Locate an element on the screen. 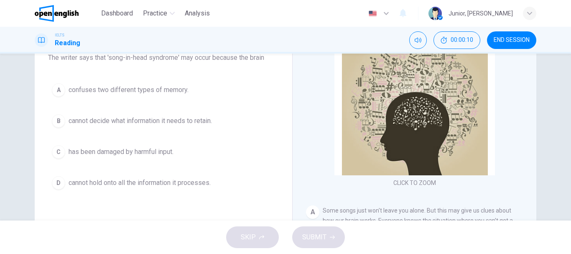 The height and width of the screenshot is (254, 571). button: Chas been damaged by harmful input. is located at coordinates (163, 152).